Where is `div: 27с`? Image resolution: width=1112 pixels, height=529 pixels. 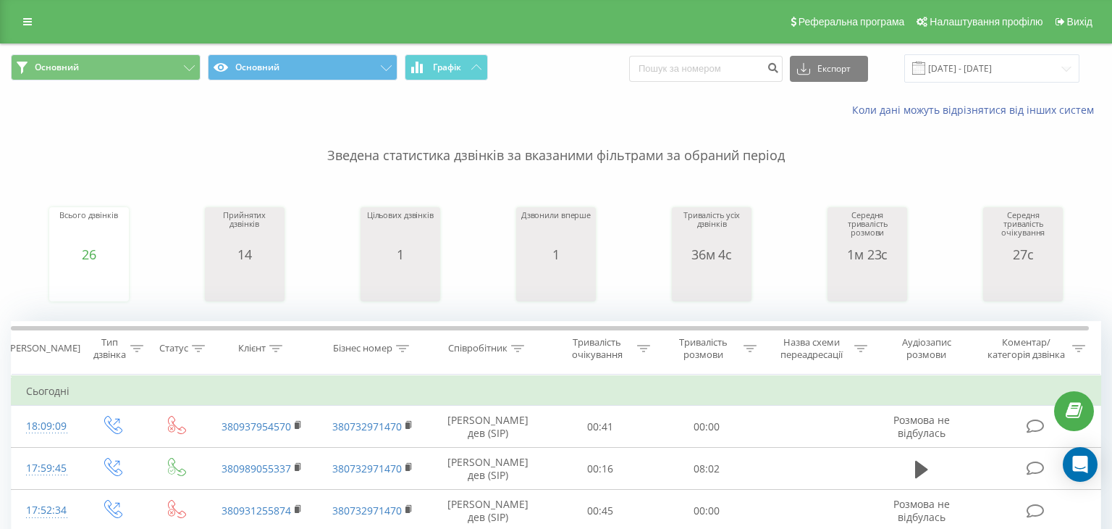
div: 27с is located at coordinates (1023, 254).